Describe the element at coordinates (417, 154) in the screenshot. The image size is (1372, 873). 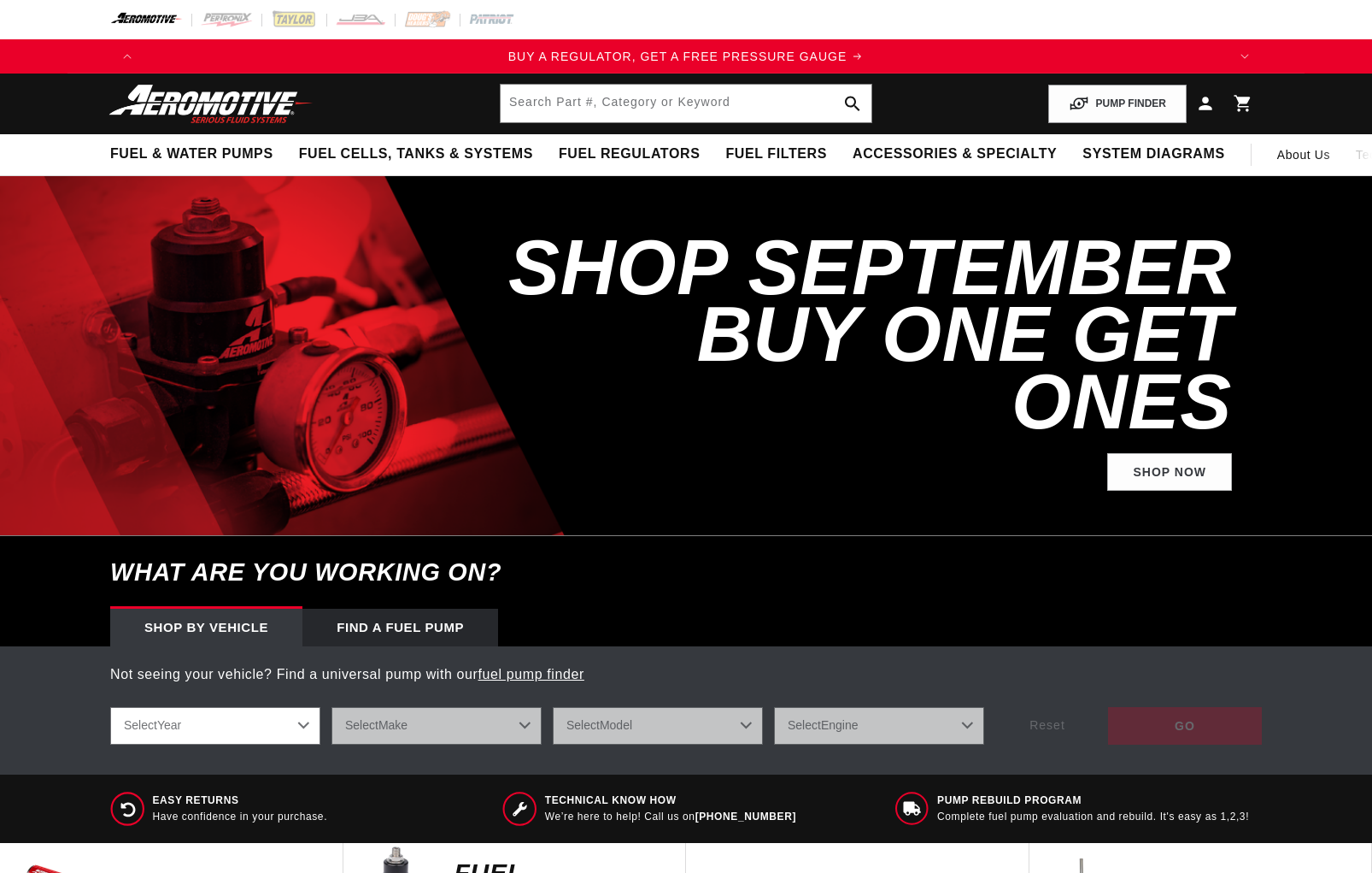
I see `summary: Fuel Cells, Tanks & Systems` at that location.